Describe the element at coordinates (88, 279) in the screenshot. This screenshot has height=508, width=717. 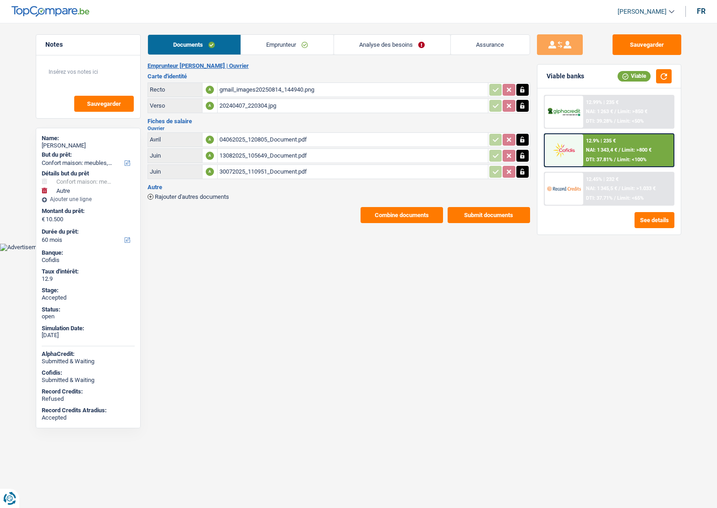
I see `div: 12.9` at that location.